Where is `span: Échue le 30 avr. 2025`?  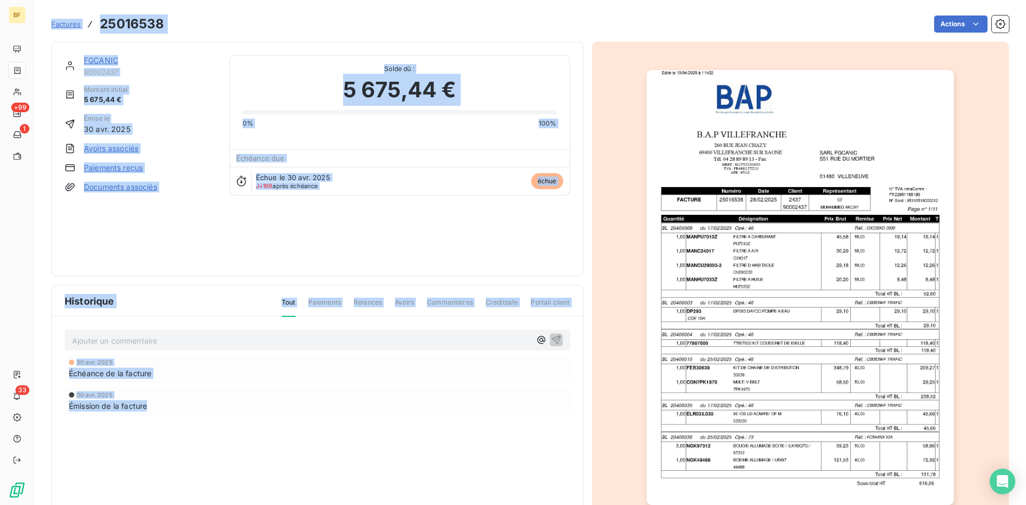 span: Échue le 30 avr. 2025 is located at coordinates (293, 177).